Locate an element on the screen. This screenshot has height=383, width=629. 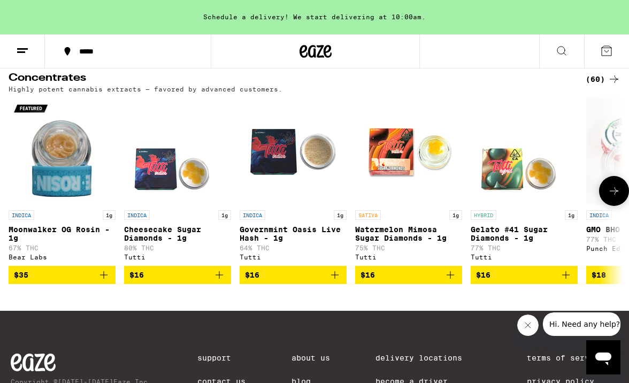
a: Delivery Locations is located at coordinates (428, 358).